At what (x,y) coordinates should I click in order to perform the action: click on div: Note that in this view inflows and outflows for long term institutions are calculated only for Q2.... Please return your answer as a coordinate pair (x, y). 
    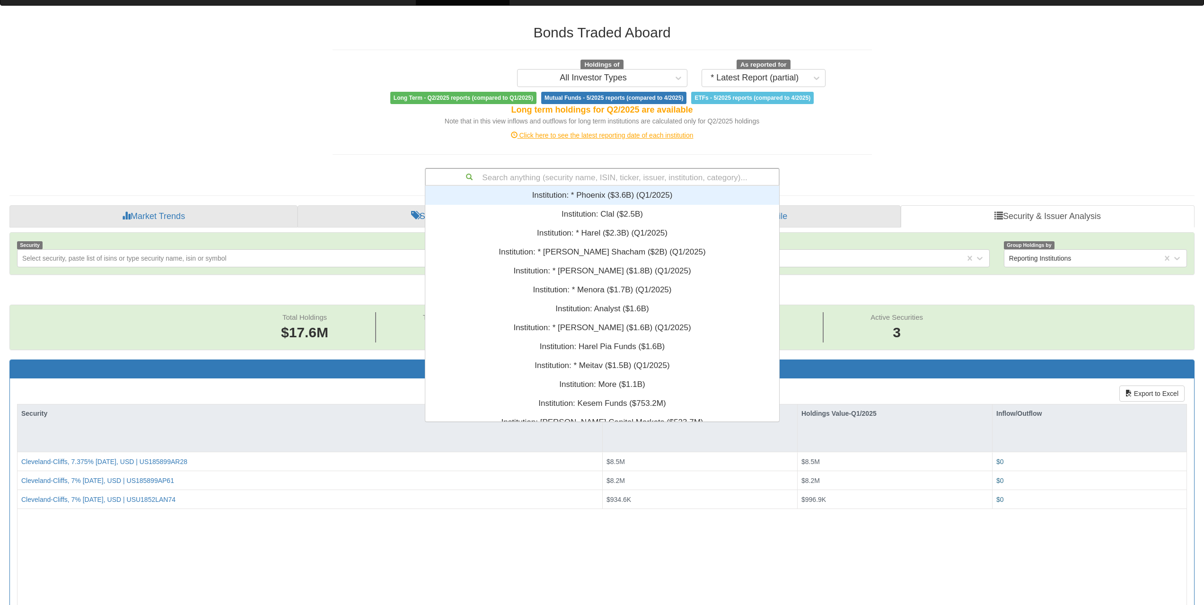
    Looking at the image, I should click on (602, 121).